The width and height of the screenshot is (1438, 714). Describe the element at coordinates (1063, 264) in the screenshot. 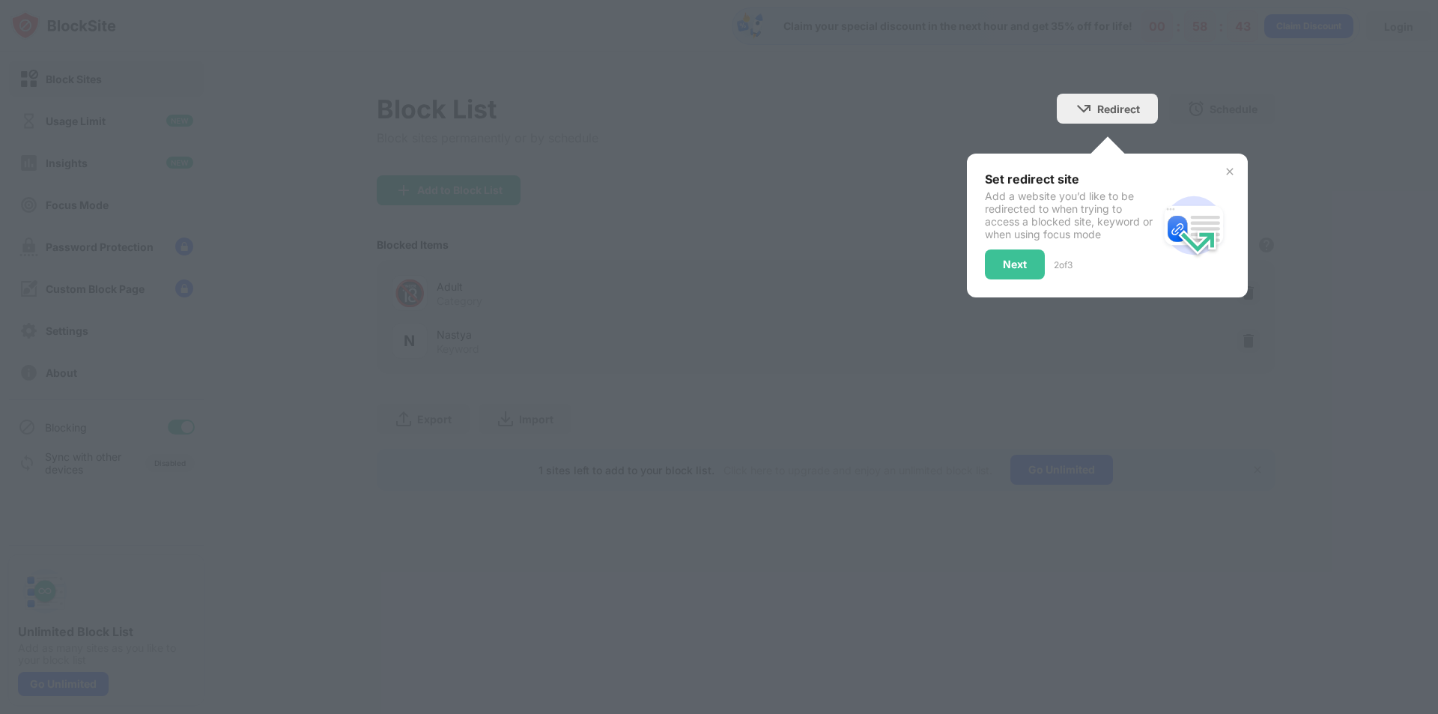

I see `div: 2 of 3` at that location.